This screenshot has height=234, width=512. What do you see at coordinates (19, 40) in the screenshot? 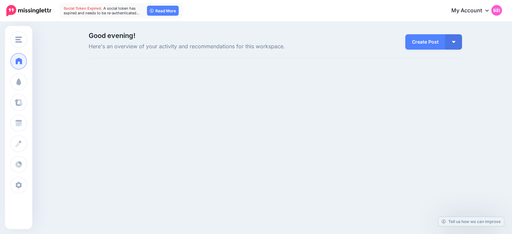
I see `img: menu.png` at bounding box center [19, 40].